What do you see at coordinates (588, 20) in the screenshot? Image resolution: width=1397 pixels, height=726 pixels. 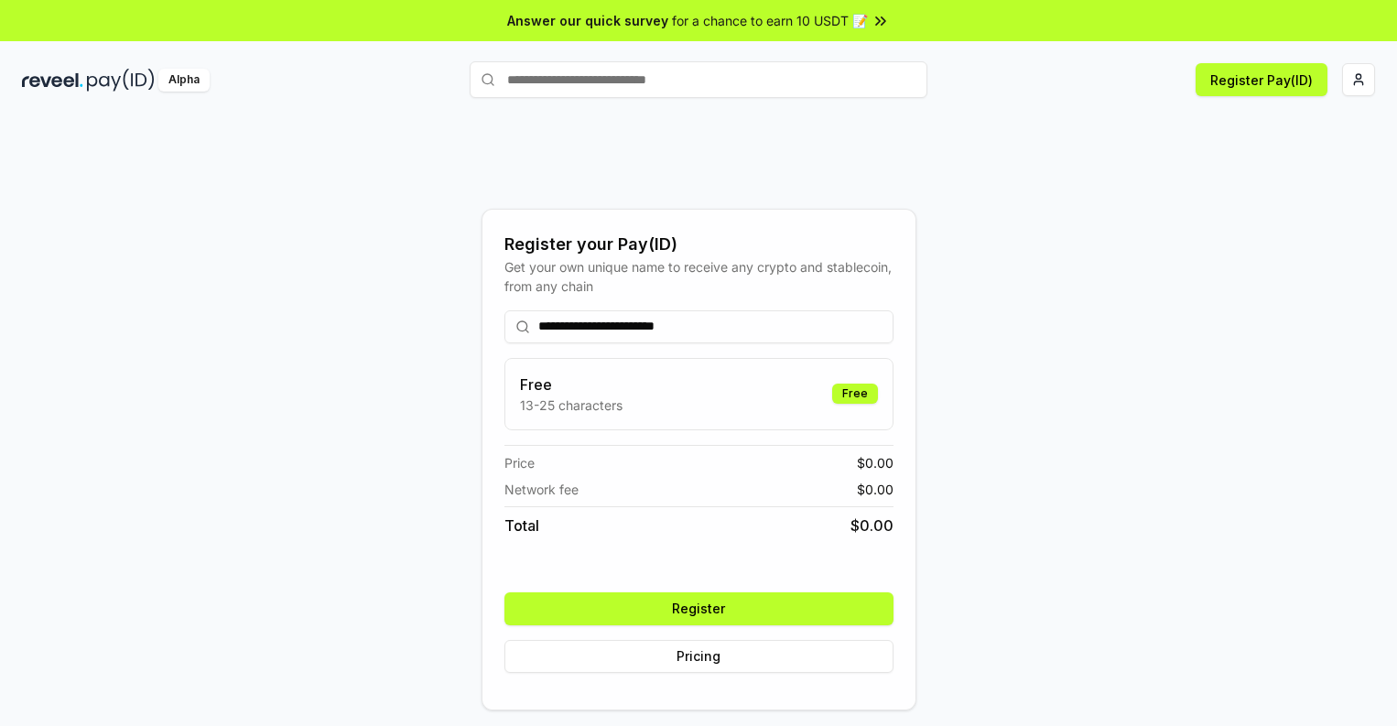 I see `span: Answer our quick survey` at bounding box center [588, 20].